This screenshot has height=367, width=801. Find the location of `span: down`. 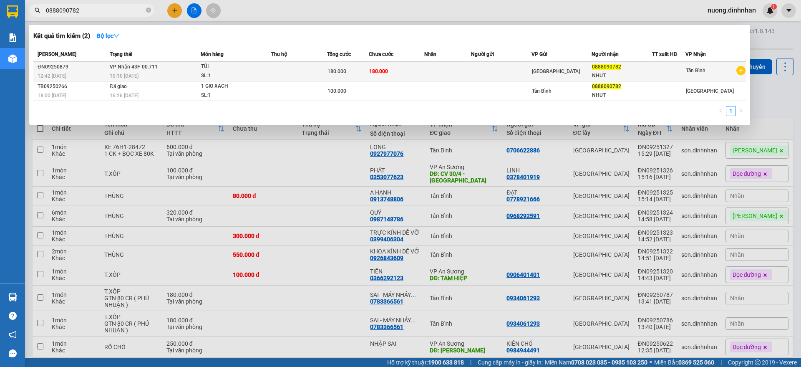

span: down is located at coordinates (116, 36).